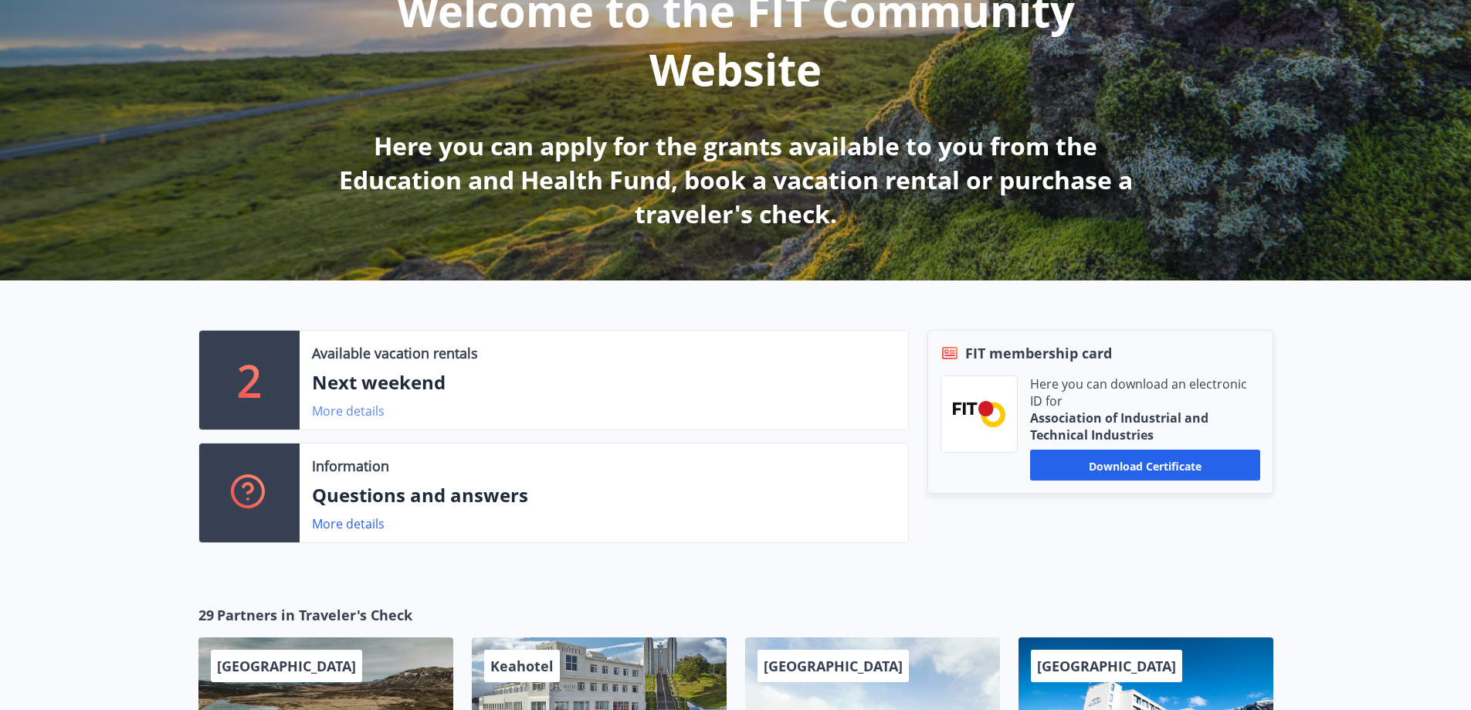  What do you see at coordinates (1138, 392) in the screenshot?
I see `font: Here you can download an electronic ID for` at bounding box center [1138, 392].